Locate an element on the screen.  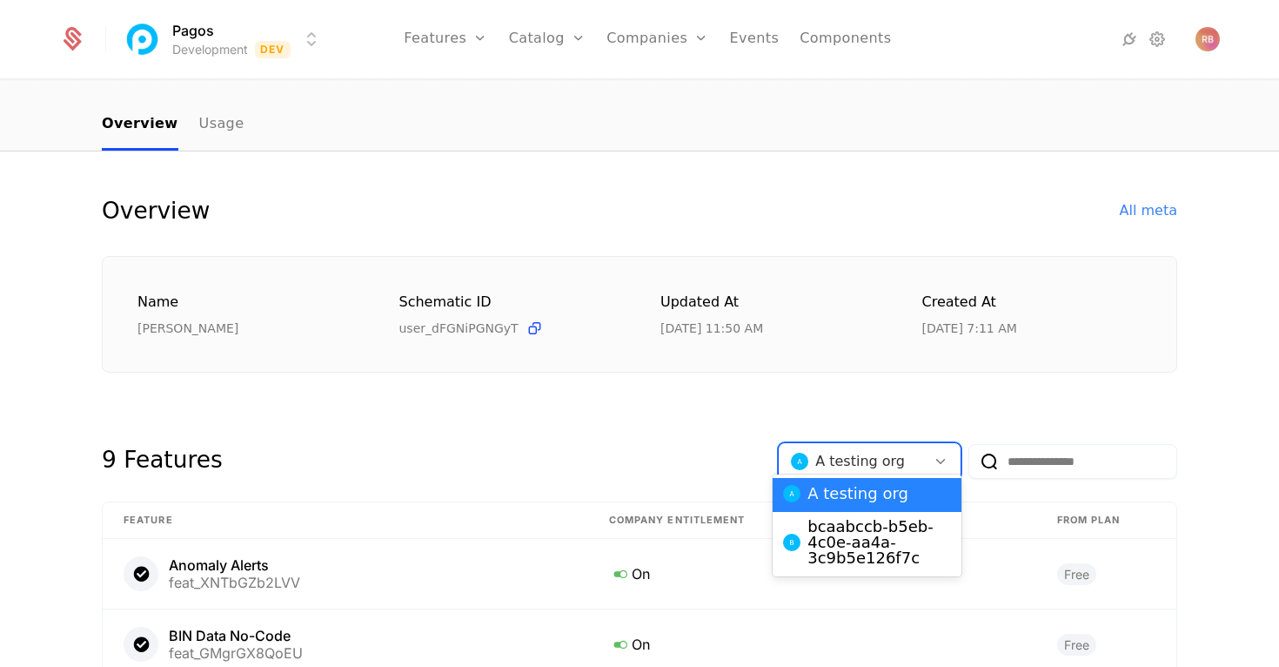
div: 9 Features is located at coordinates (162, 461).